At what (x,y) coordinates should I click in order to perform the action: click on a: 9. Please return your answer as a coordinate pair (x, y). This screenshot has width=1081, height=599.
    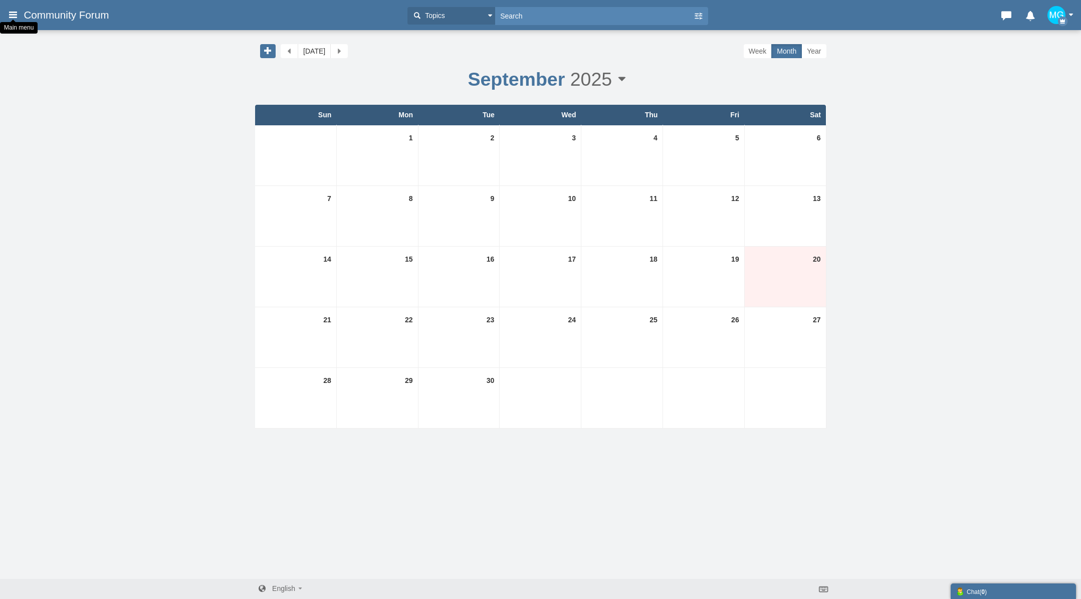
    Looking at the image, I should click on (493, 198).